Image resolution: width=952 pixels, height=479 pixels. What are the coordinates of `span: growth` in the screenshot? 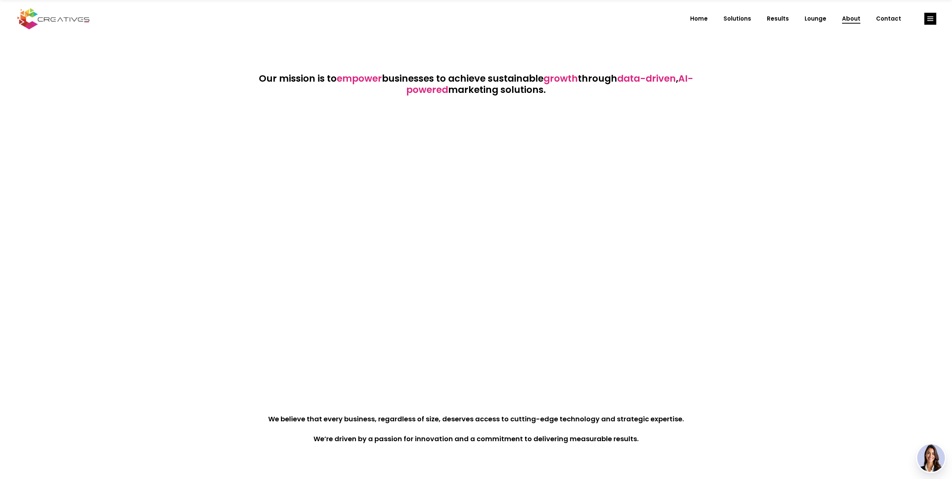 It's located at (561, 78).